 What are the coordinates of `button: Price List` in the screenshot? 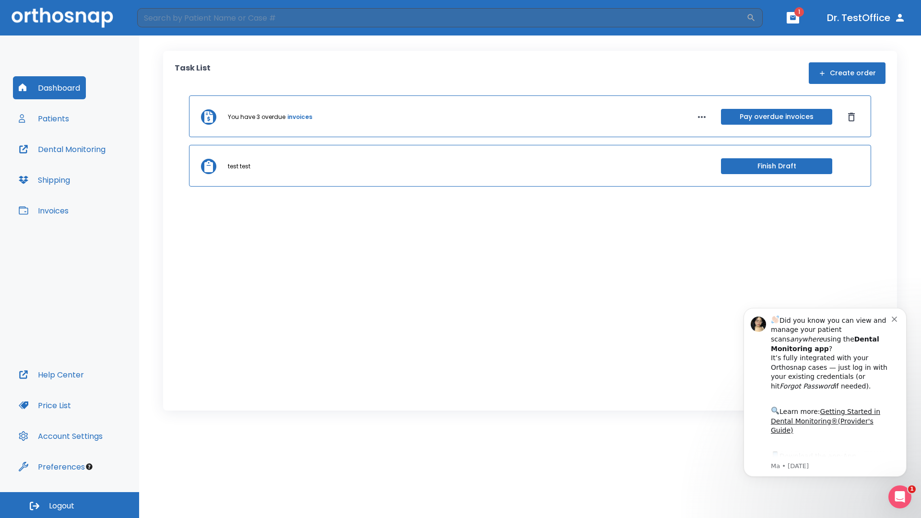 It's located at (45, 405).